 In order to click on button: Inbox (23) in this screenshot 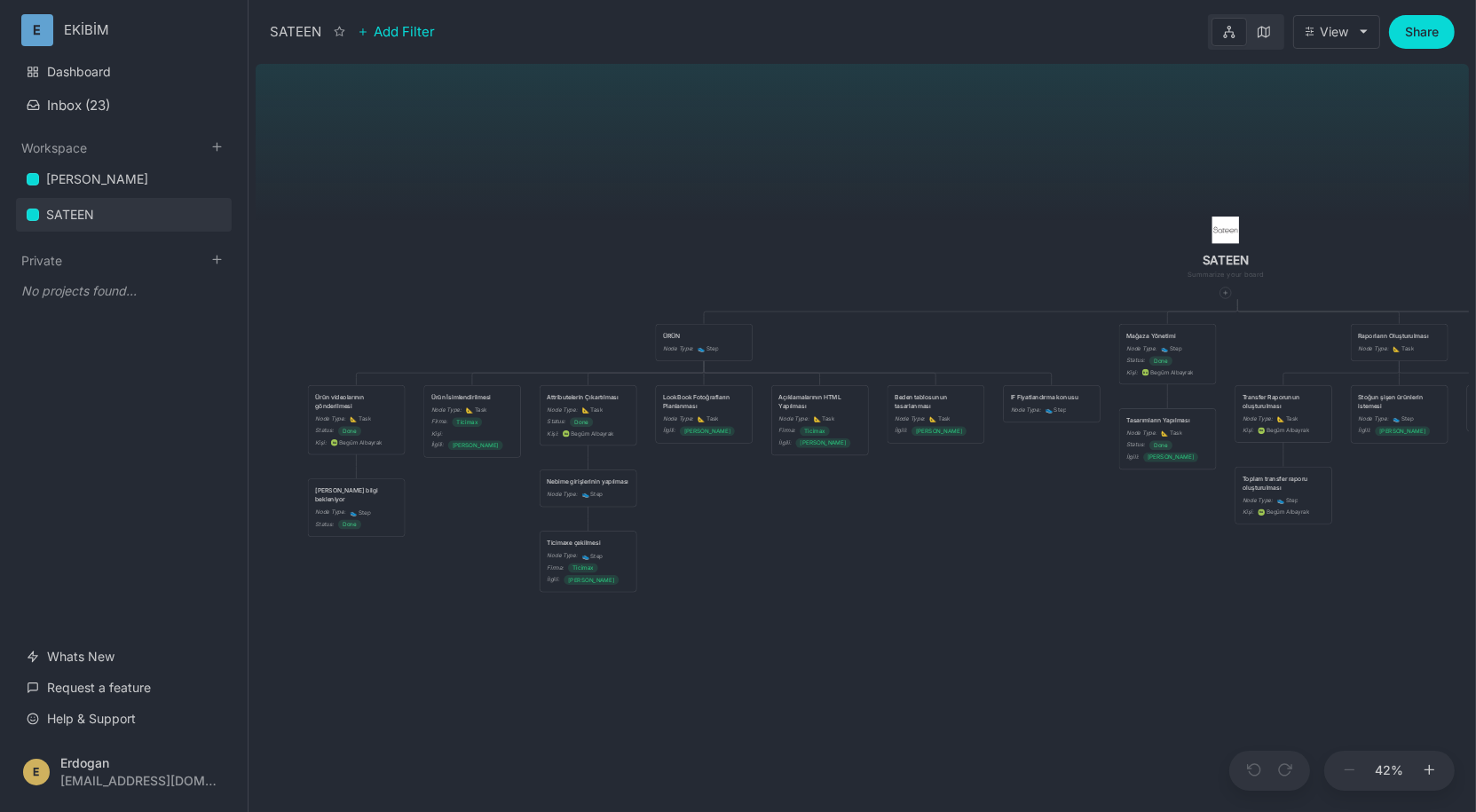, I will do `click(123, 105)`.